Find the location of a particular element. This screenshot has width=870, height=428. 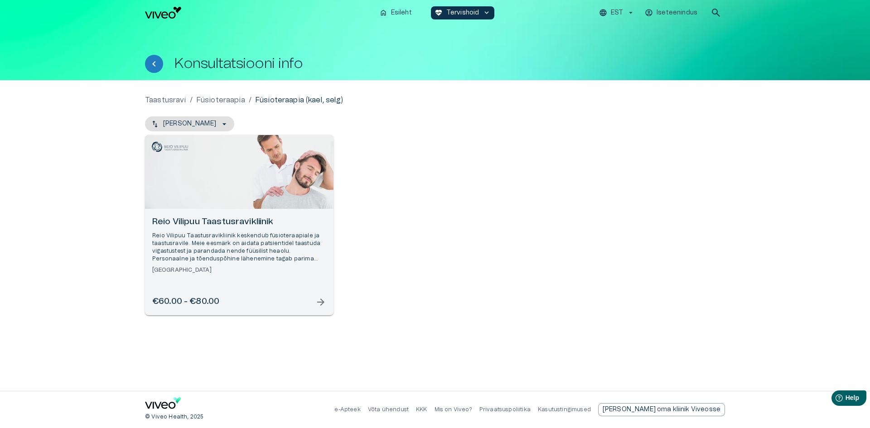

a: Open selected supplier available booking dates is located at coordinates (239, 225).